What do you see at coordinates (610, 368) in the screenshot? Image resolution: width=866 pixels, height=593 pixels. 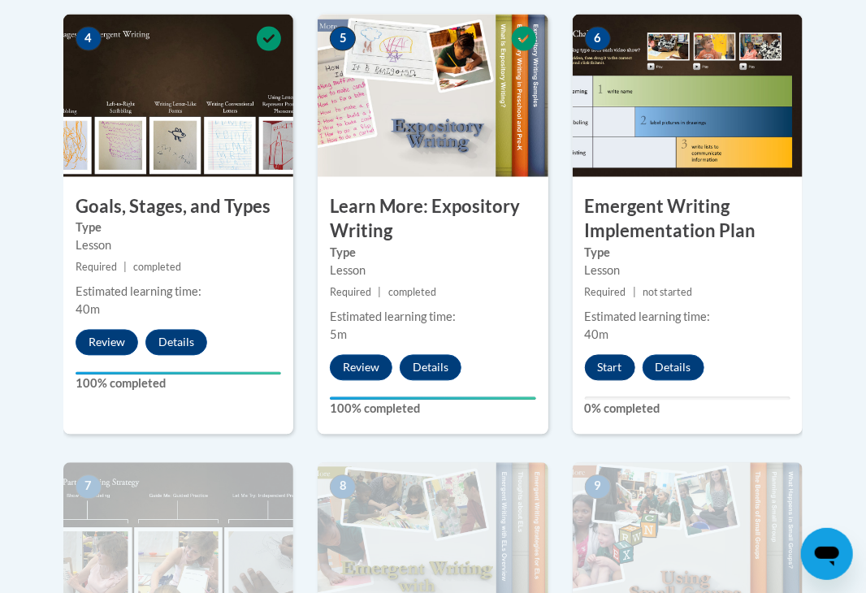 I see `button: Start` at bounding box center [610, 368].